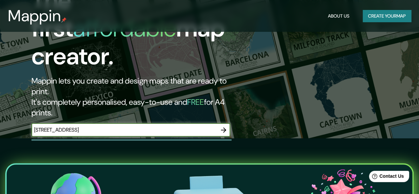  What do you see at coordinates (195, 102) in the screenshot?
I see `h5: FREE` at bounding box center [195, 102].